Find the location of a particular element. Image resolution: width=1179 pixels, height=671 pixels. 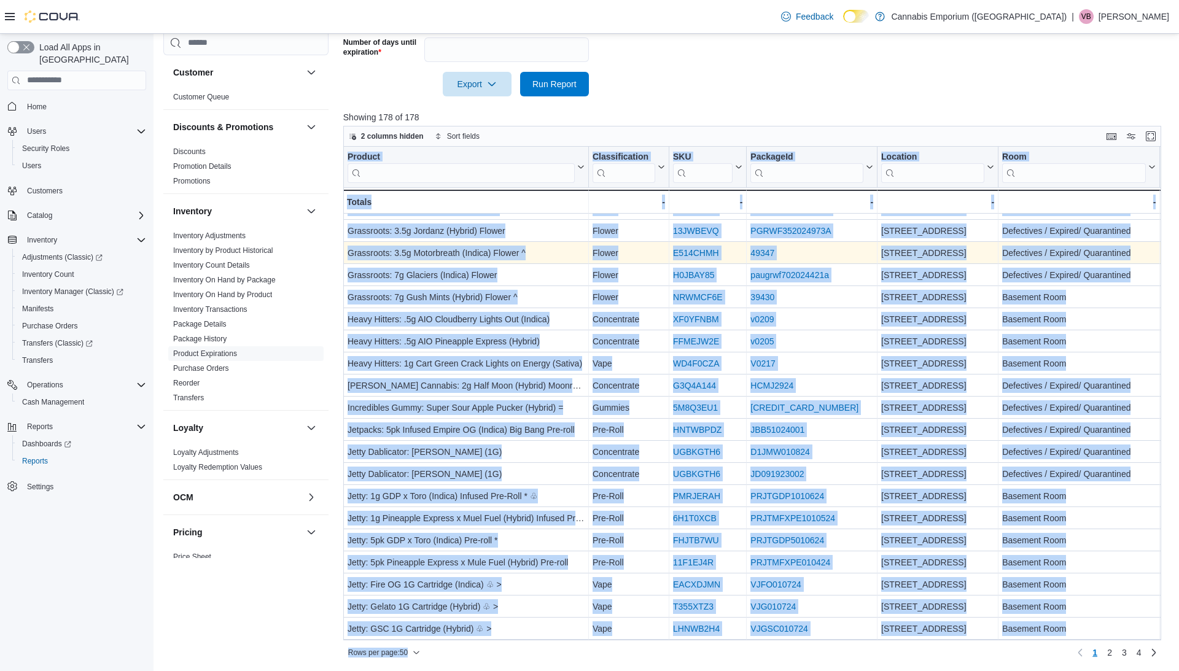

button: Sort fields is located at coordinates (457, 136).